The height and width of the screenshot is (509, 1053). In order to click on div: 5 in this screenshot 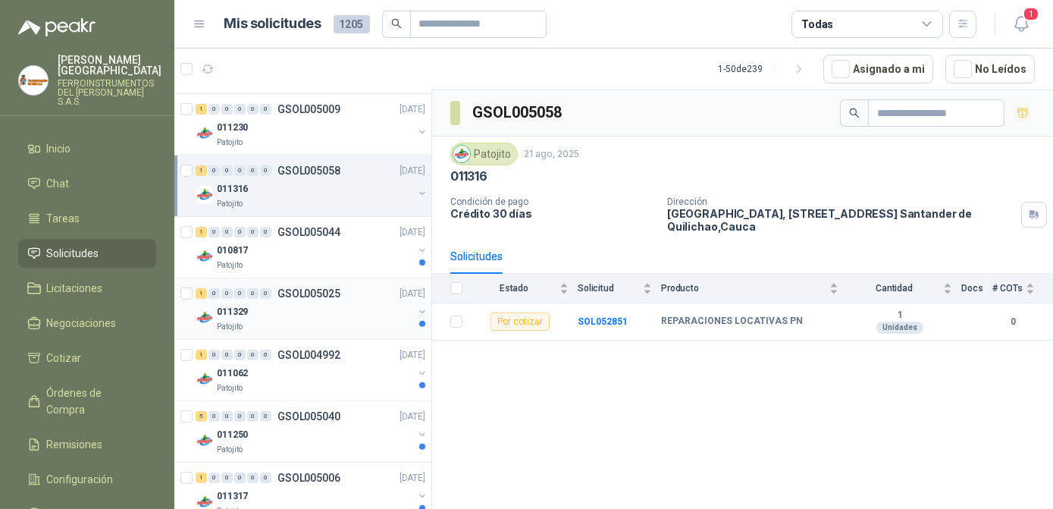, I will do `click(201, 416)`.